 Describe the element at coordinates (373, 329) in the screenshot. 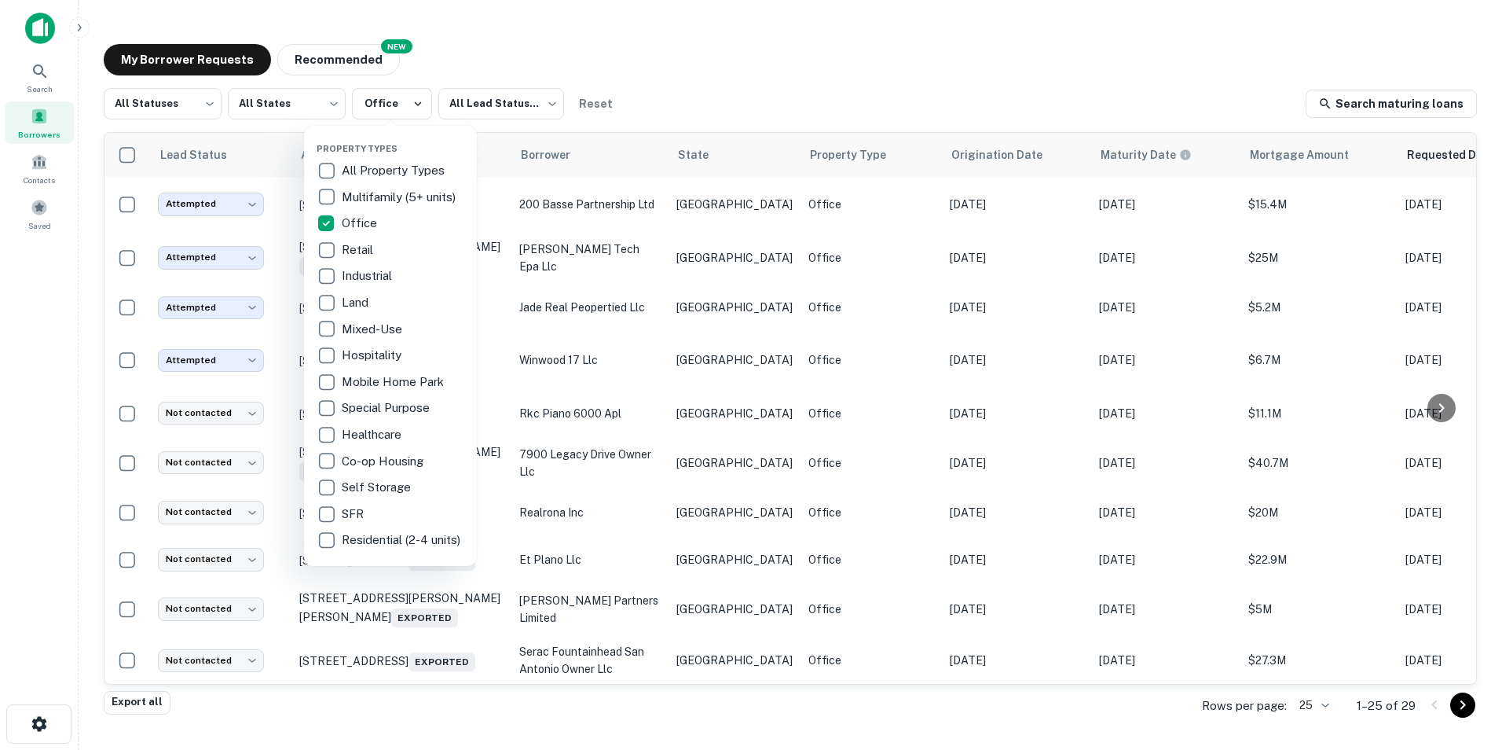

I see `p: Mixed-Use` at that location.